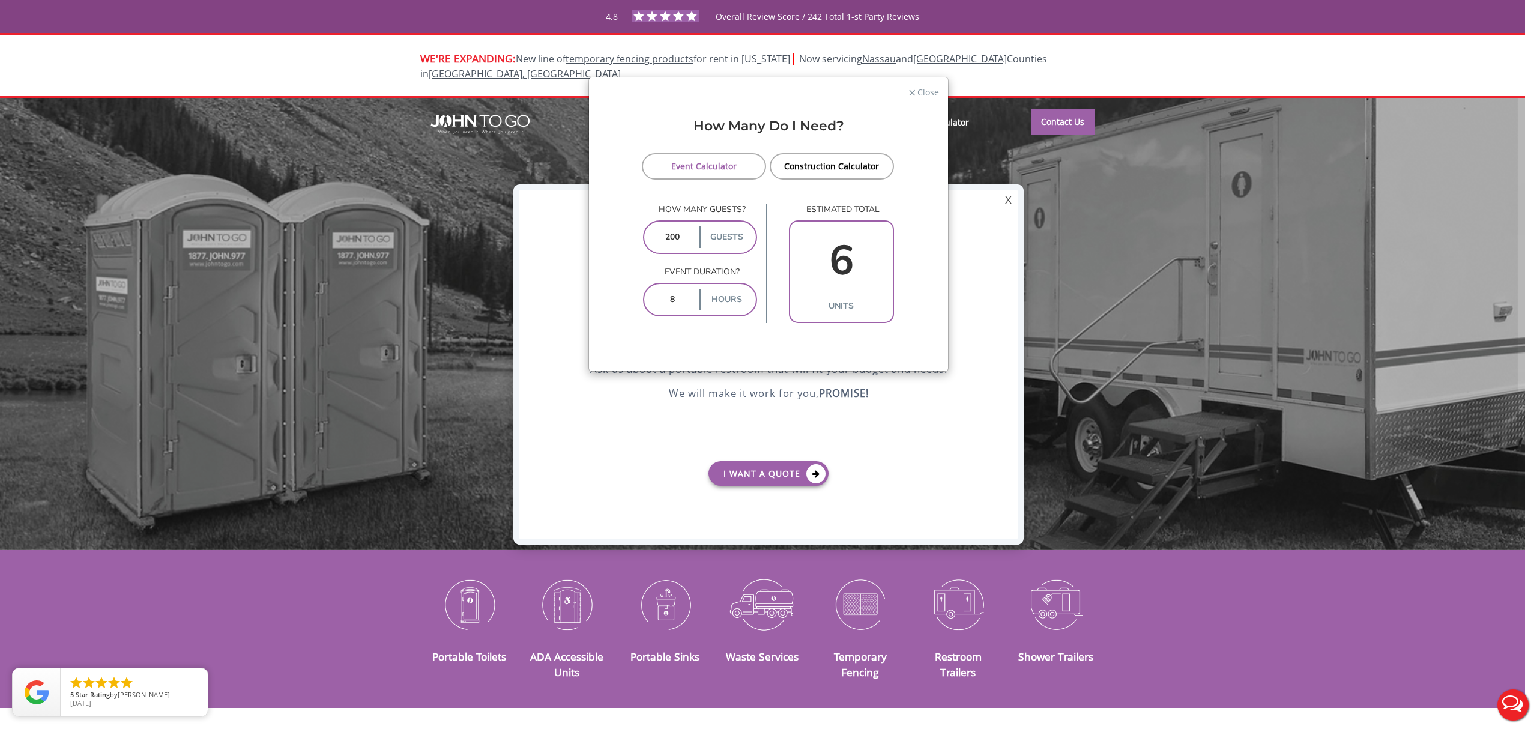 This screenshot has width=1537, height=729. What do you see at coordinates (700, 210) in the screenshot?
I see `p: How many guests?` at bounding box center [700, 210].